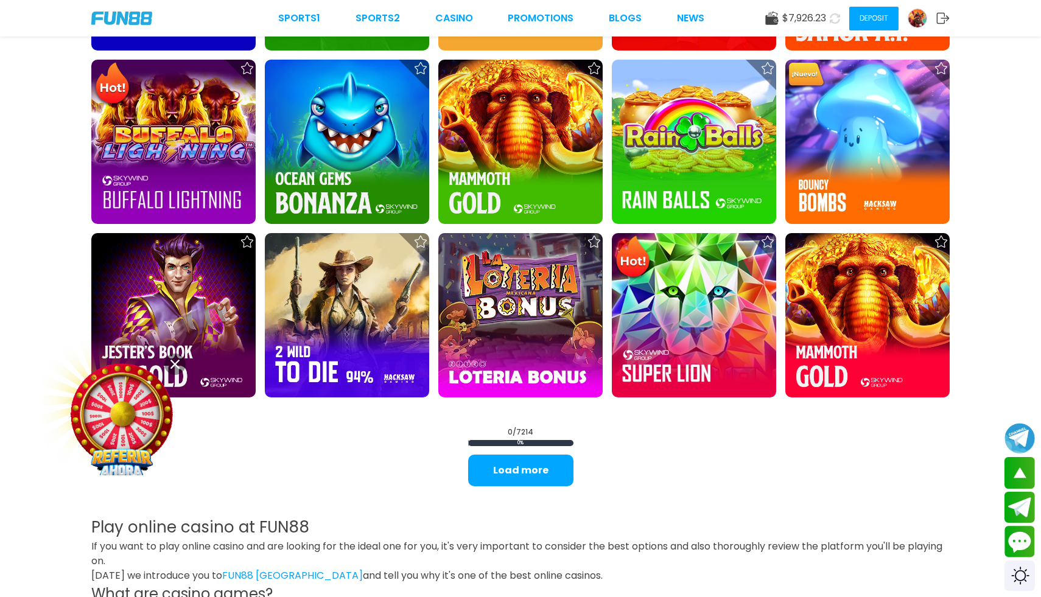 This screenshot has width=1041, height=597. What do you see at coordinates (694, 142) in the screenshot?
I see `img: Rain Balls` at bounding box center [694, 142].